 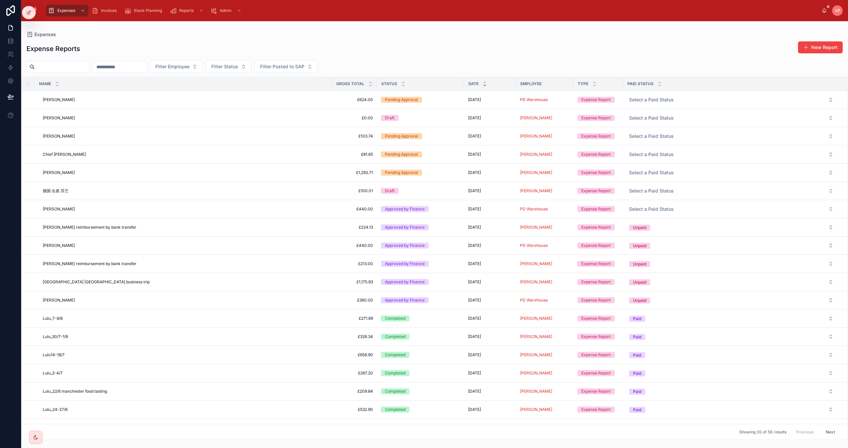 What do you see at coordinates (354, 264) in the screenshot?
I see `span: £213.00` at bounding box center [354, 264].